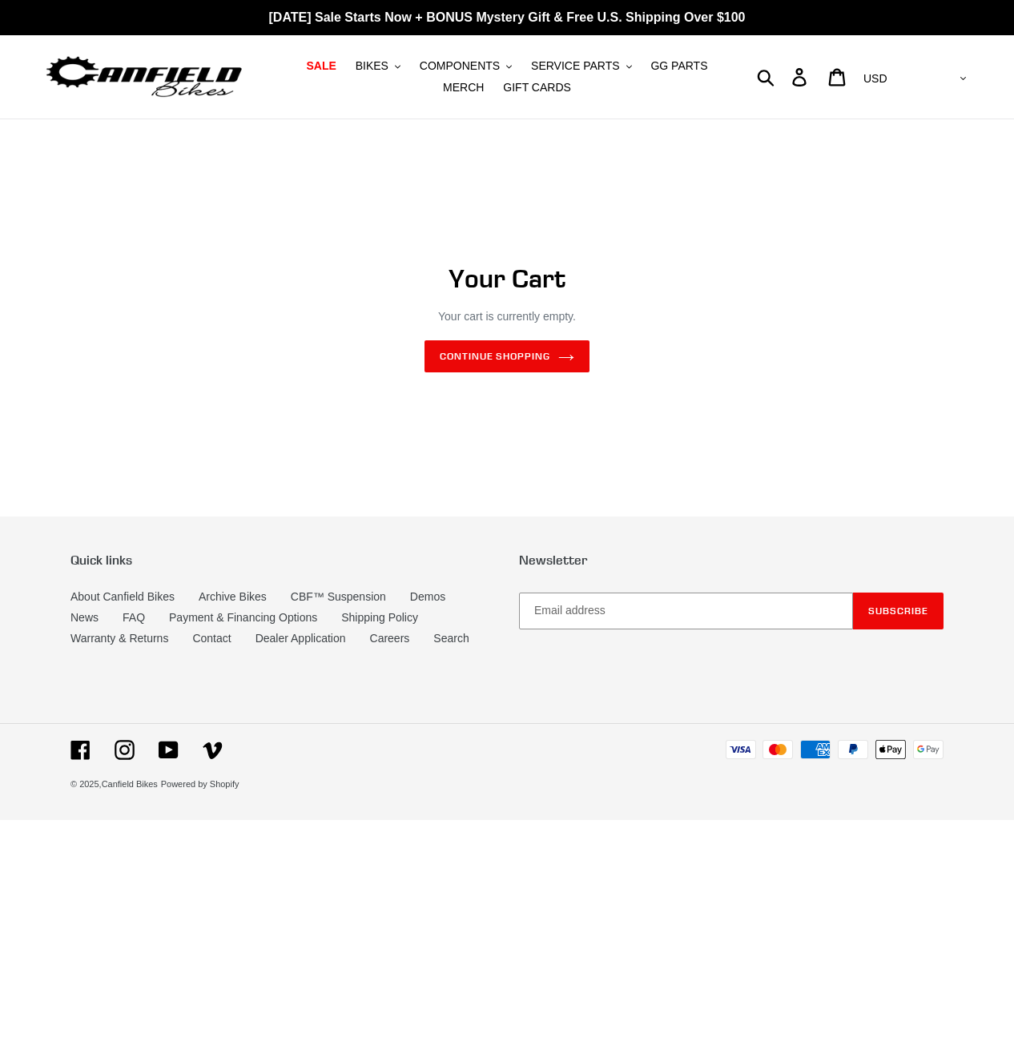 The height and width of the screenshot is (1037, 1014). What do you see at coordinates (731, 560) in the screenshot?
I see `p: Newsletter` at bounding box center [731, 560].